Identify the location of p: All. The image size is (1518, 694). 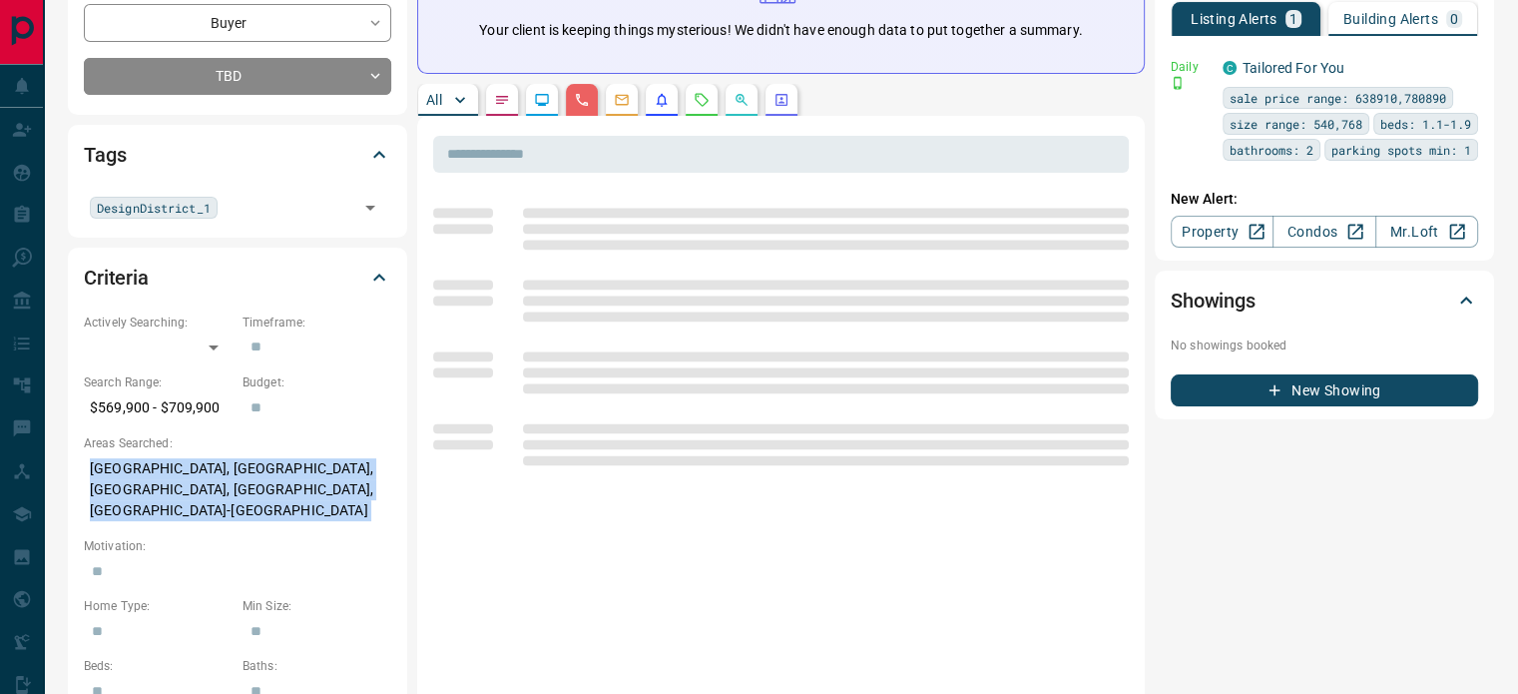
(434, 100).